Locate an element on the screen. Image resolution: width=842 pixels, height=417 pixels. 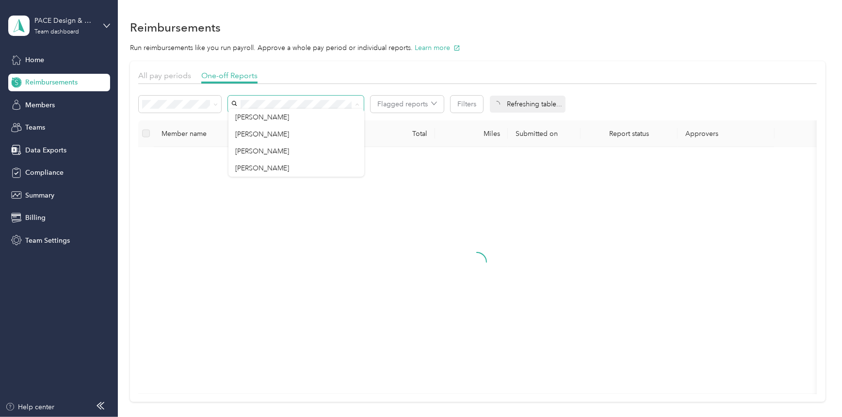
button: Help center is located at coordinates (30, 407).